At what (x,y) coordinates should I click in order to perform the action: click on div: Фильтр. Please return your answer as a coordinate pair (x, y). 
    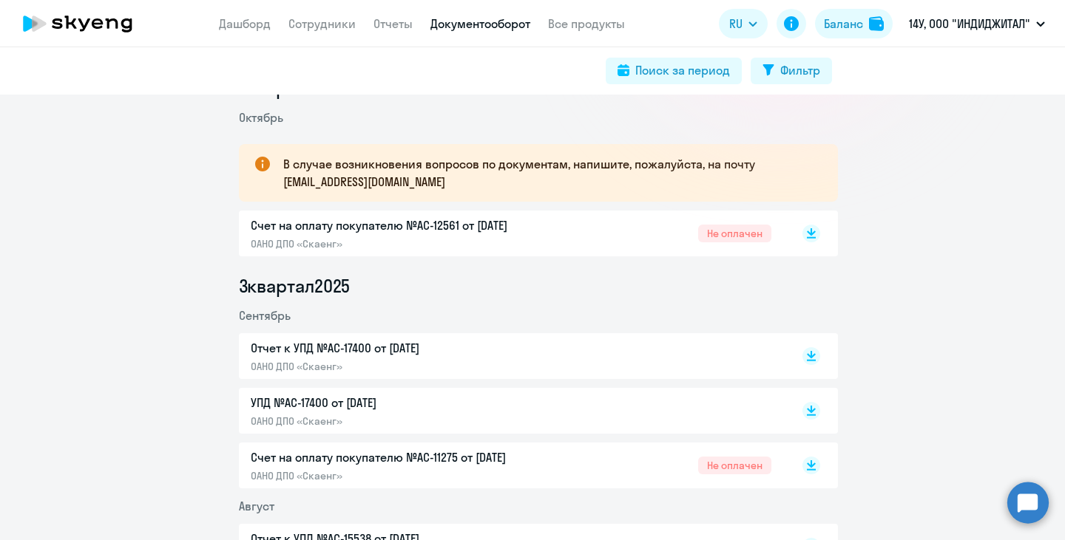
    Looking at the image, I should click on (800, 70).